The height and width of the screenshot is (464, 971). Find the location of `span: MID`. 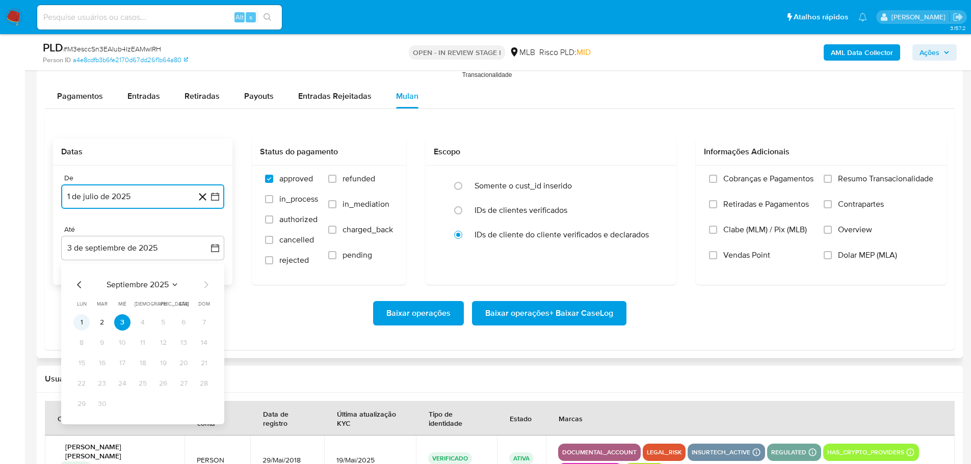

span: MID is located at coordinates (583, 52).